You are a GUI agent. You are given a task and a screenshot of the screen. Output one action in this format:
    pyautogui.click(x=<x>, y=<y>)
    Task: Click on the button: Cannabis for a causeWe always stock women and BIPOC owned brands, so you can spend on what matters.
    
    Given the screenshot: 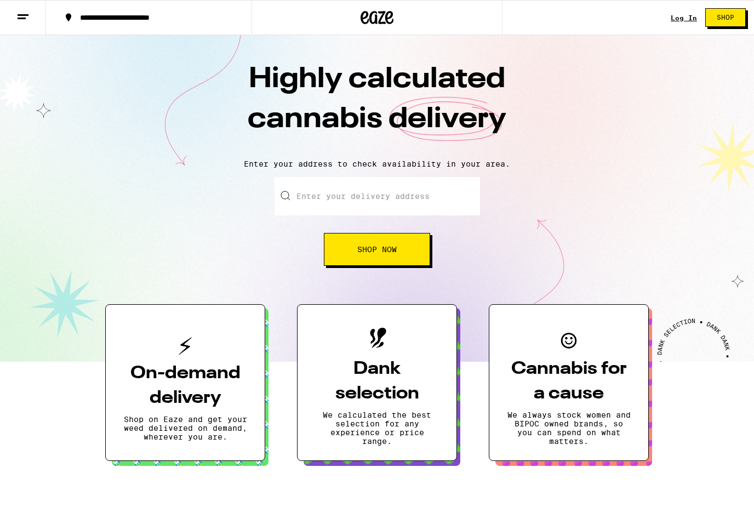 What is the action you would take?
    pyautogui.click(x=569, y=383)
    